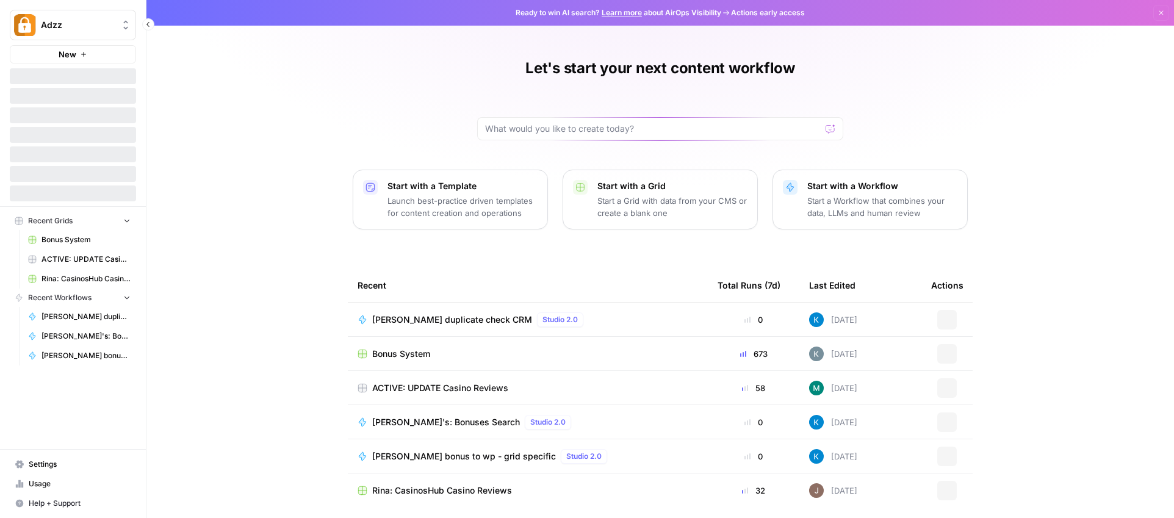 The width and height of the screenshot is (1174, 518). Describe the element at coordinates (73, 221) in the screenshot. I see `button: Recent Grids` at that location.